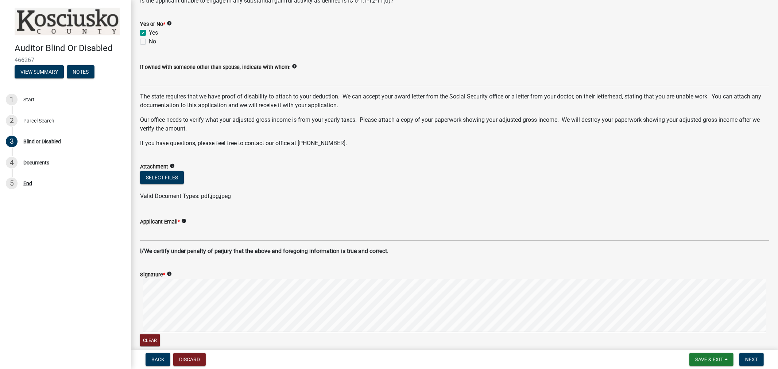 The height and width of the screenshot is (369, 778). What do you see at coordinates (215, 67) in the screenshot?
I see `label: If owned with someone other than spouse, indicate with whom:` at bounding box center [215, 67].